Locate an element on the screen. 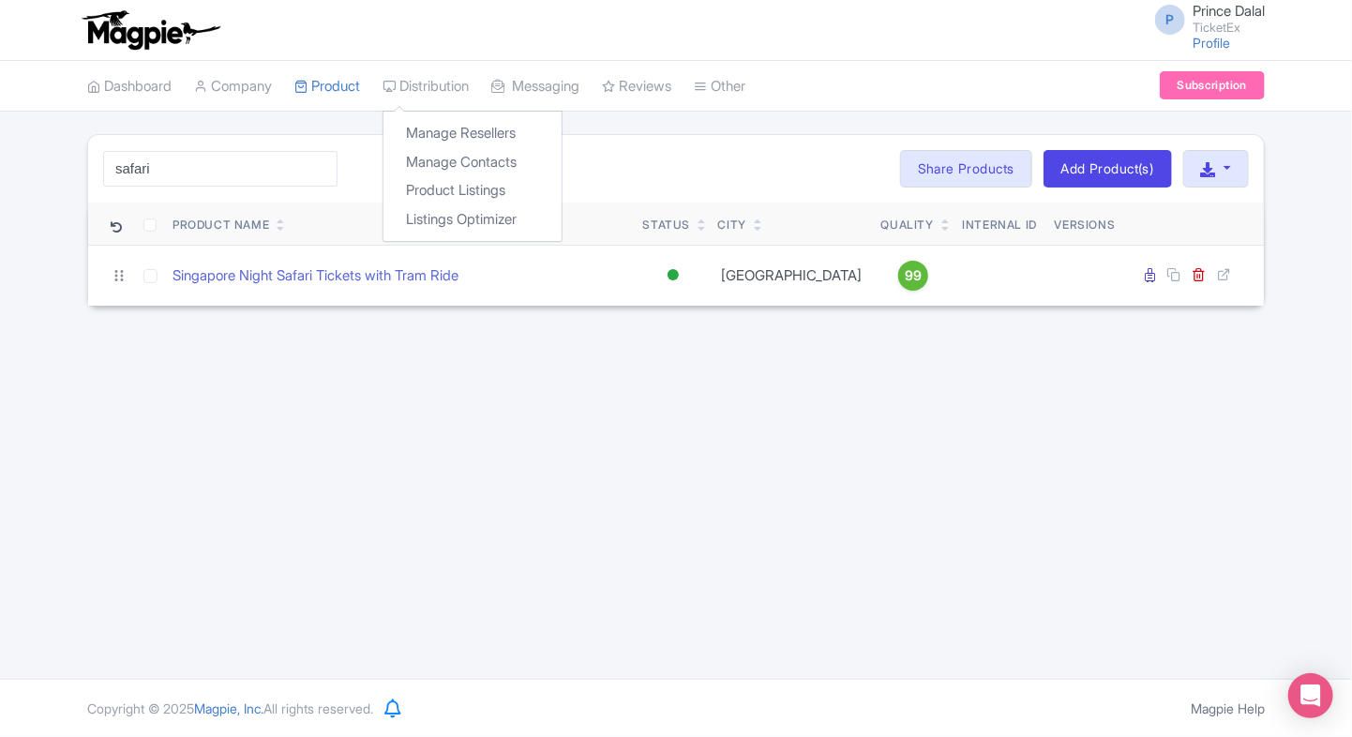 The image size is (1352, 737). a: Add Product(s) is located at coordinates (1107, 169).